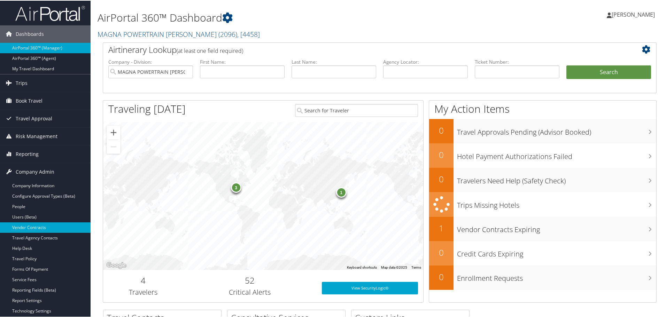 This screenshot has height=317, width=666. I want to click on h2: 4, so click(143, 280).